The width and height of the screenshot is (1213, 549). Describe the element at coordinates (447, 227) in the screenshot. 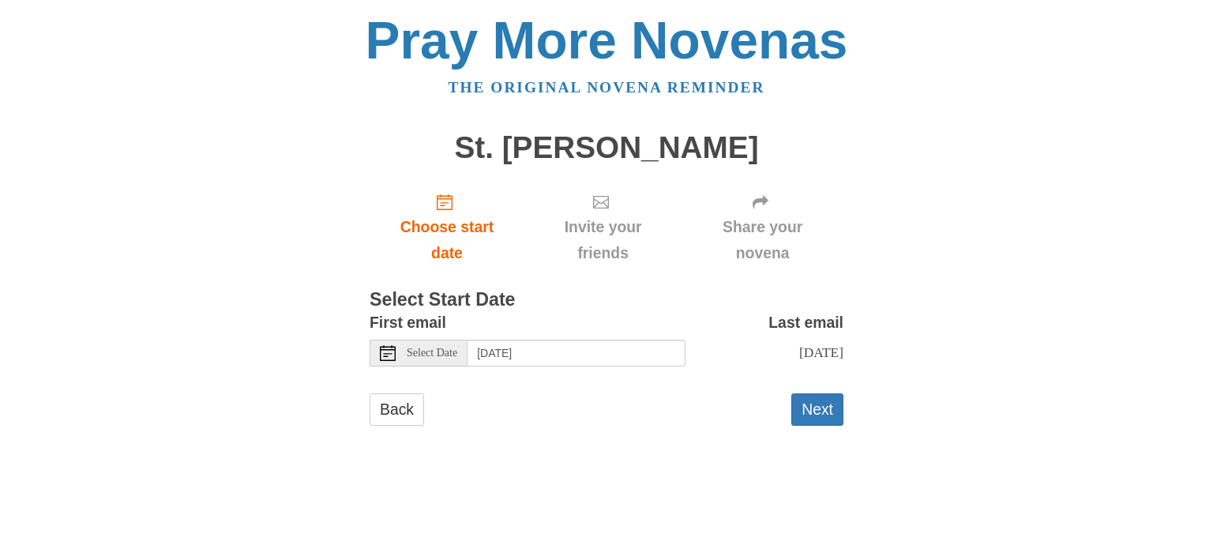

I see `a: Choose start date` at that location.